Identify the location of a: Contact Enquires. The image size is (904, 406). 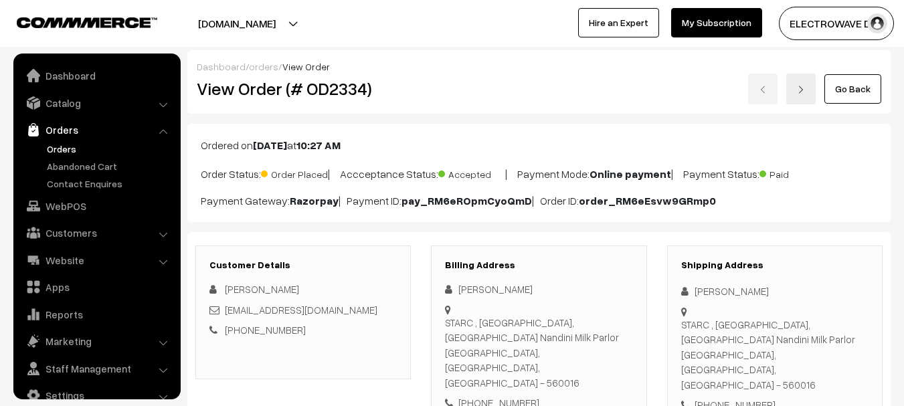
(110, 183).